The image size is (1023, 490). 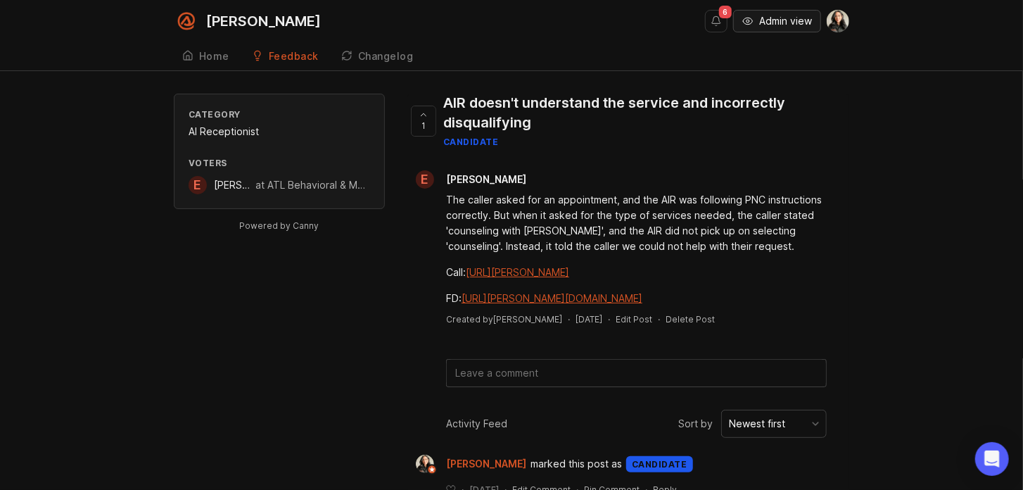 What do you see at coordinates (432, 469) in the screenshot?
I see `img: member badge` at bounding box center [432, 469].